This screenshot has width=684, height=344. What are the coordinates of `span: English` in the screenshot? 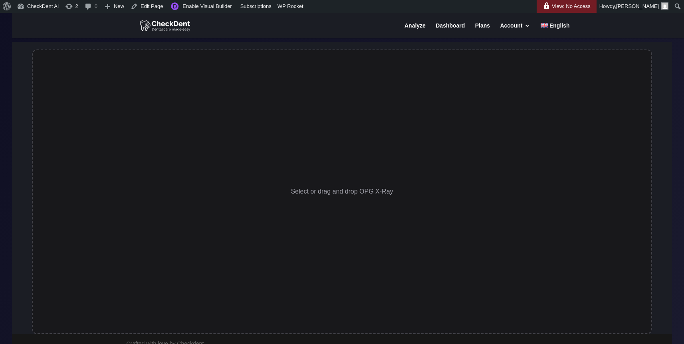 It's located at (560, 26).